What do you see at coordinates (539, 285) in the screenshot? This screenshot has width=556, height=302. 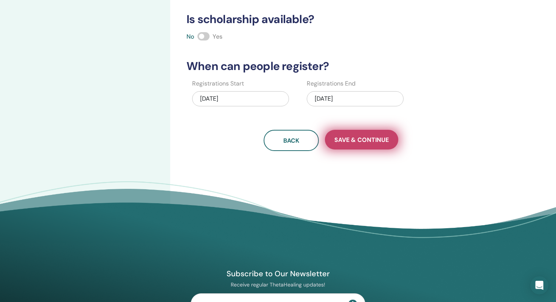 I see `div: Open Intercom Messenger` at bounding box center [539, 285].